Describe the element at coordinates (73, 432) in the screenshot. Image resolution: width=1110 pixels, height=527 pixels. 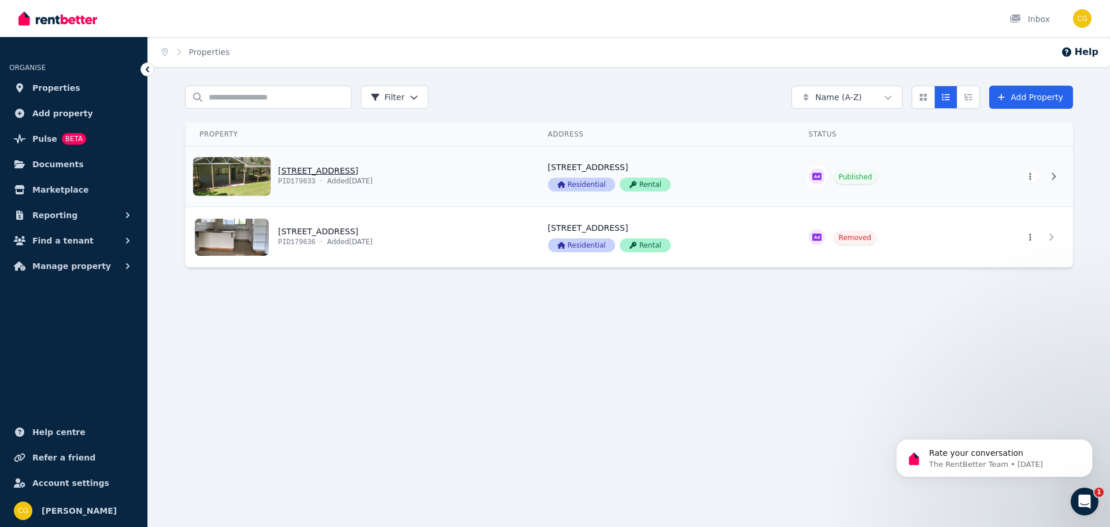
I see `a: Help centre` at that location.